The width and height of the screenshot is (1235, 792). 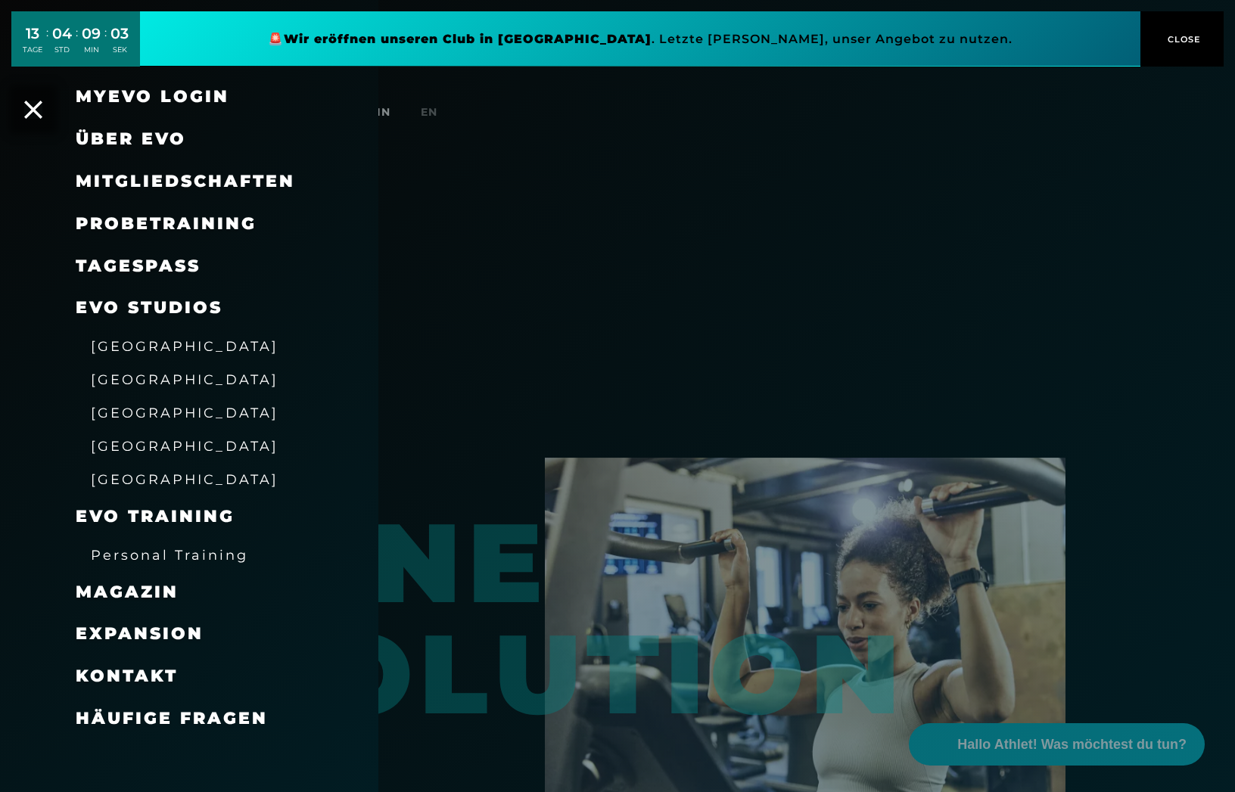 I want to click on div: 03, so click(x=120, y=33).